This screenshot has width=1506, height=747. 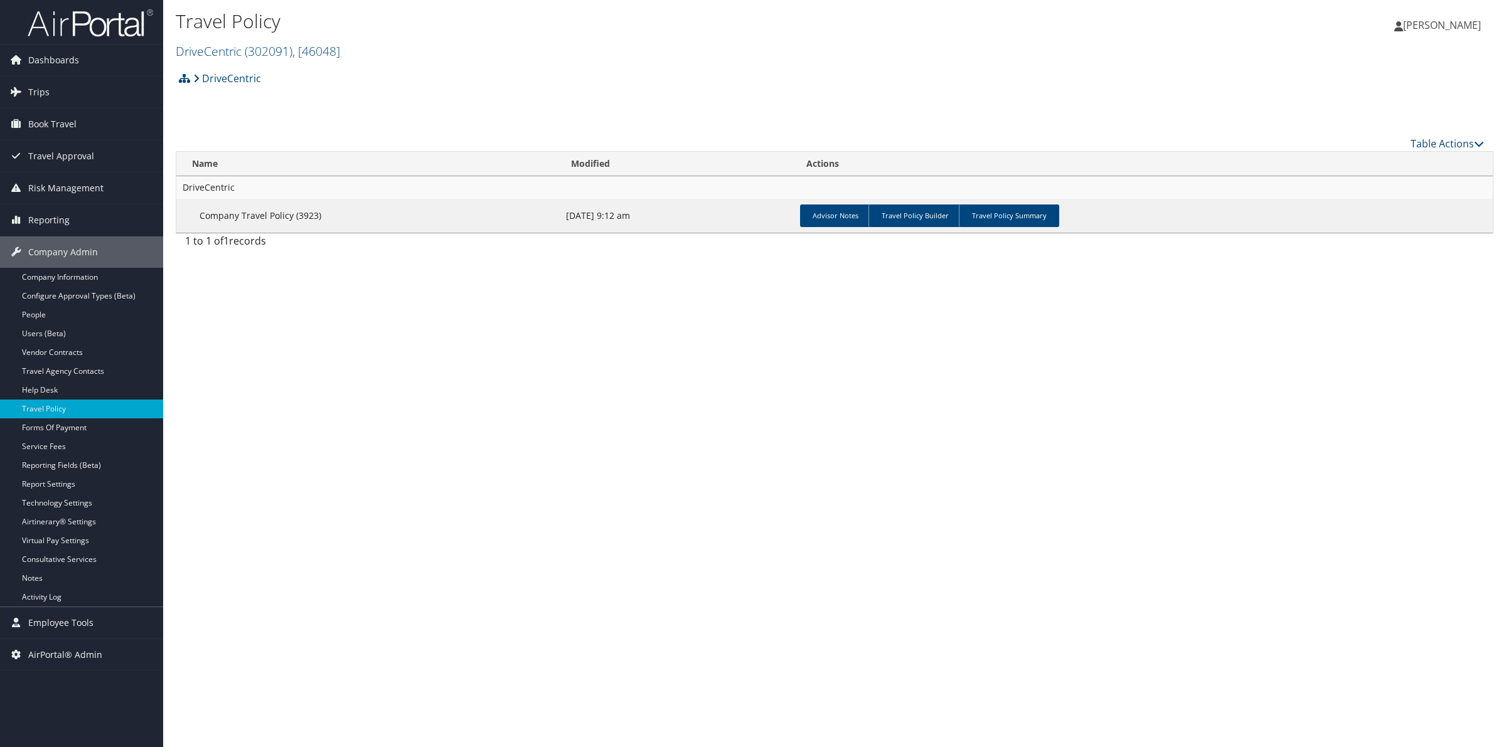 What do you see at coordinates (1447, 144) in the screenshot?
I see `a: Table Actions` at bounding box center [1447, 144].